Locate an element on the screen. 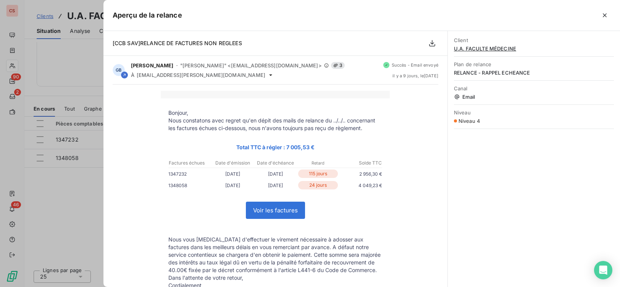 The height and width of the screenshot is (287, 620). p: Solde TTC is located at coordinates (361, 163).